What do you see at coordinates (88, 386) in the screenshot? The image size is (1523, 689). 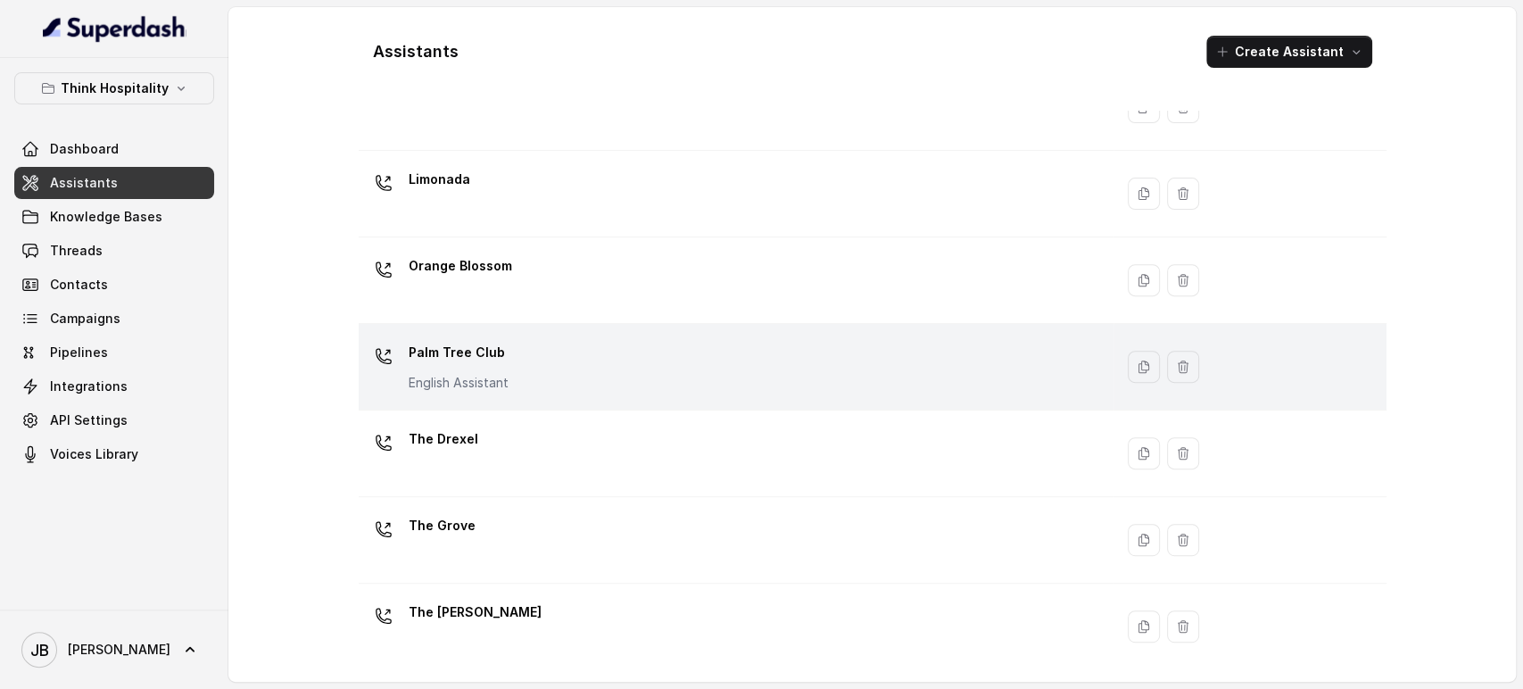 I see `span: Integrations` at bounding box center [88, 386].